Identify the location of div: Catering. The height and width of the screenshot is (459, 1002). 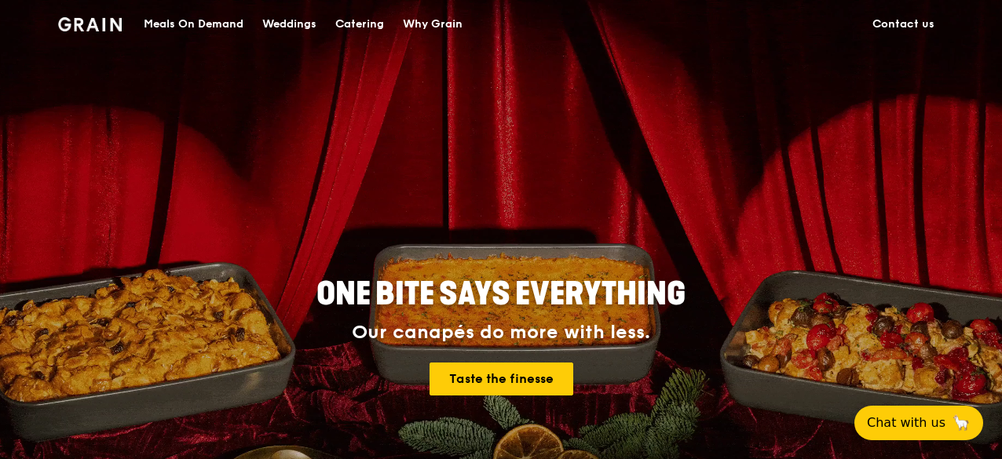
(359, 24).